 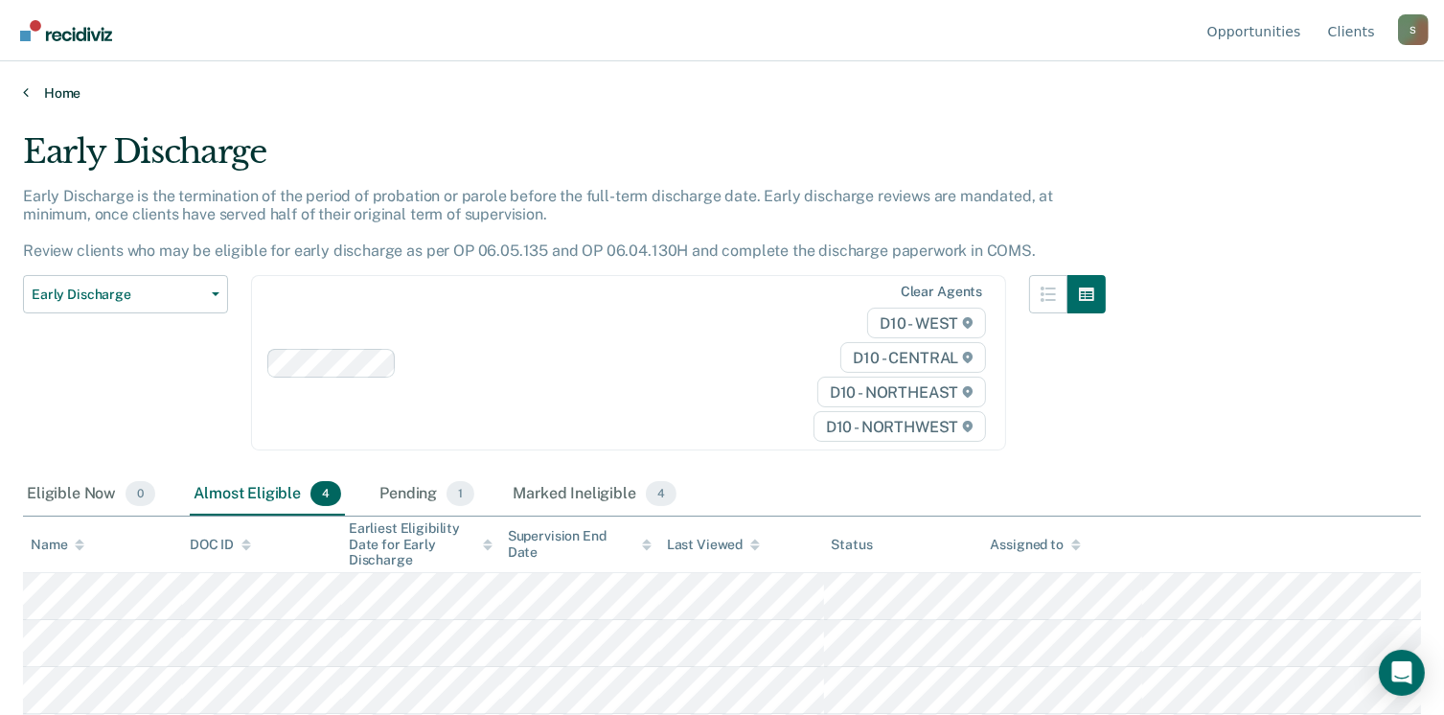 I want to click on div: Pending1, so click(x=426, y=494).